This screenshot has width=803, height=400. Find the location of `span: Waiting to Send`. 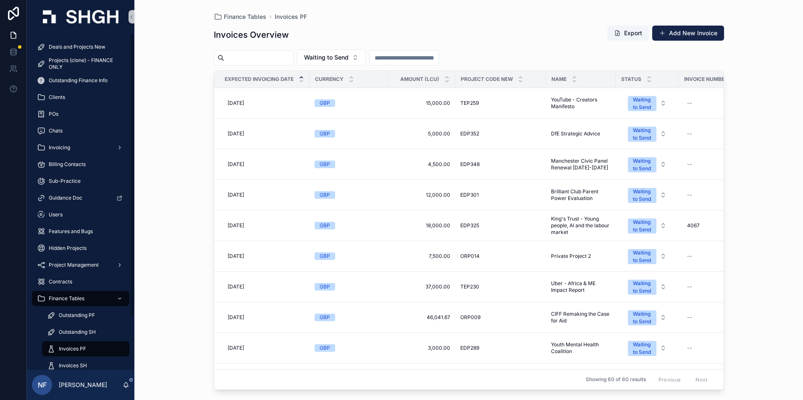

span: Waiting to Send is located at coordinates (326, 58).